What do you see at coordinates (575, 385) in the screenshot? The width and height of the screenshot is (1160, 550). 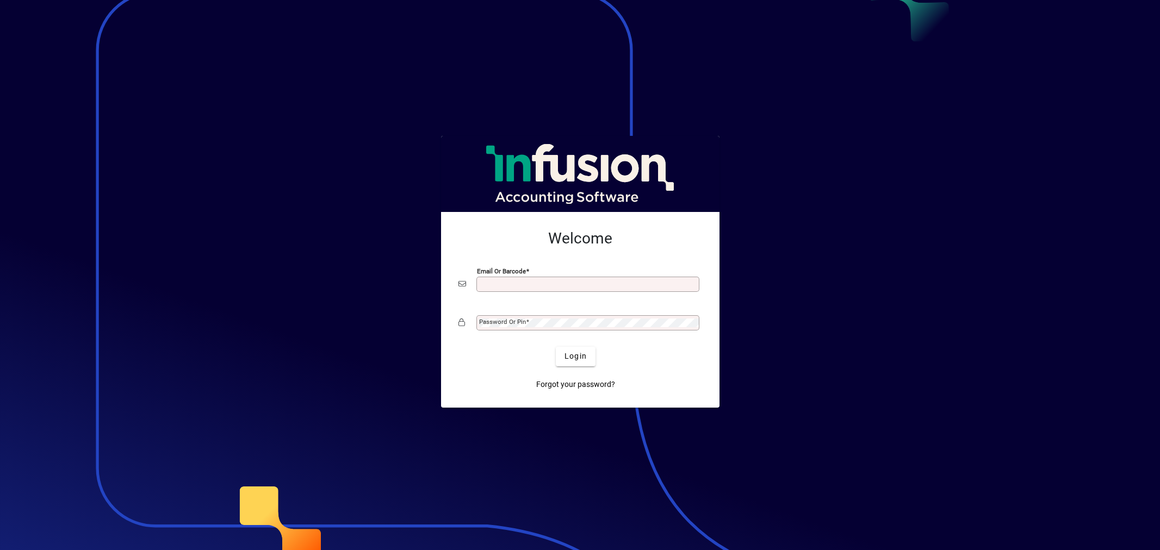 I see `a: Forgot your password?` at bounding box center [575, 385].